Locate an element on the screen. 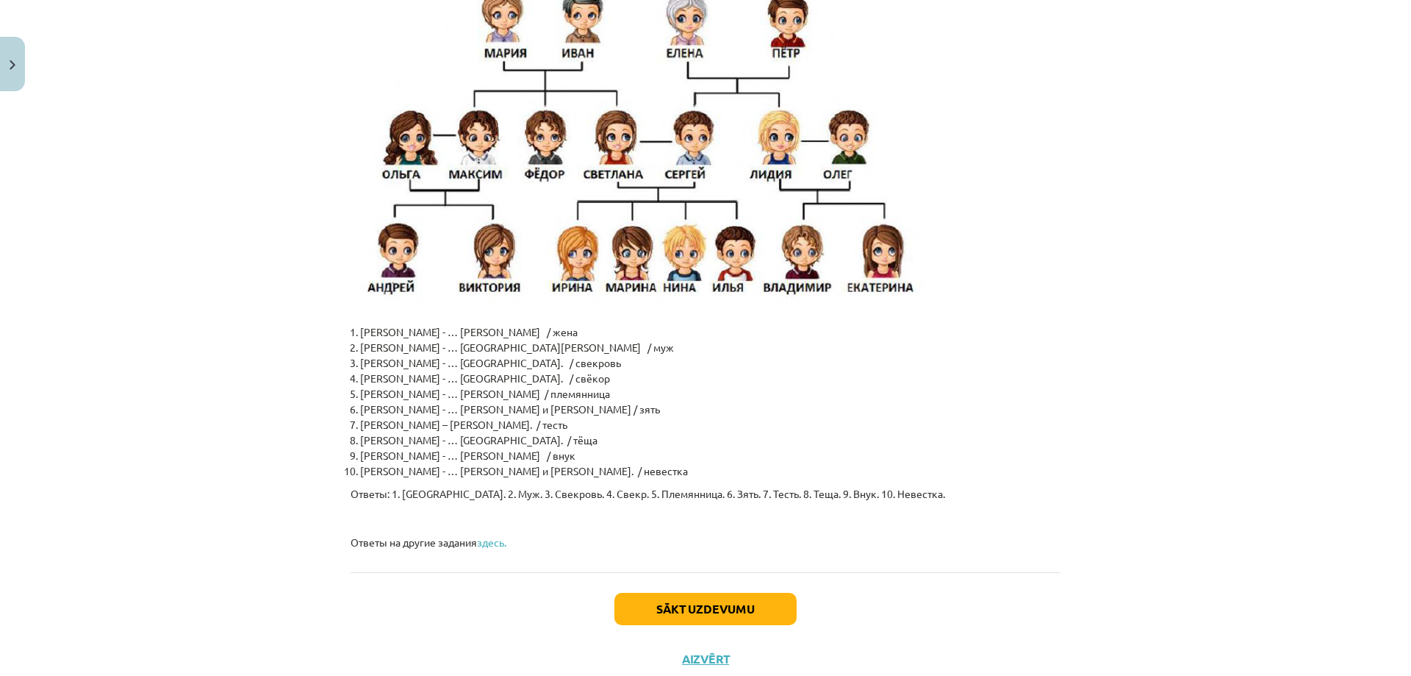 This screenshot has width=1411, height=676. button: Aizvērt is located at coordinates (706, 659).